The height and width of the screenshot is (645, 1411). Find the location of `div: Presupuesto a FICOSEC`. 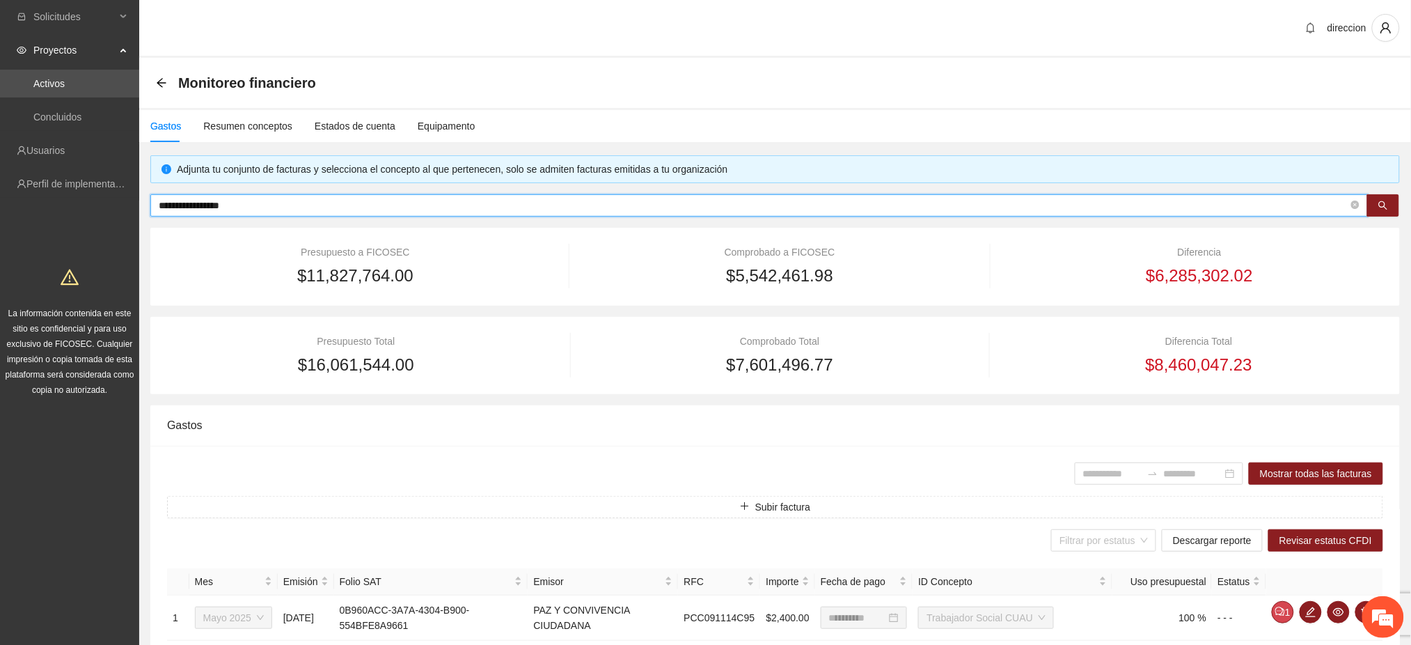

div: Presupuesto a FICOSEC is located at coordinates (355, 252).